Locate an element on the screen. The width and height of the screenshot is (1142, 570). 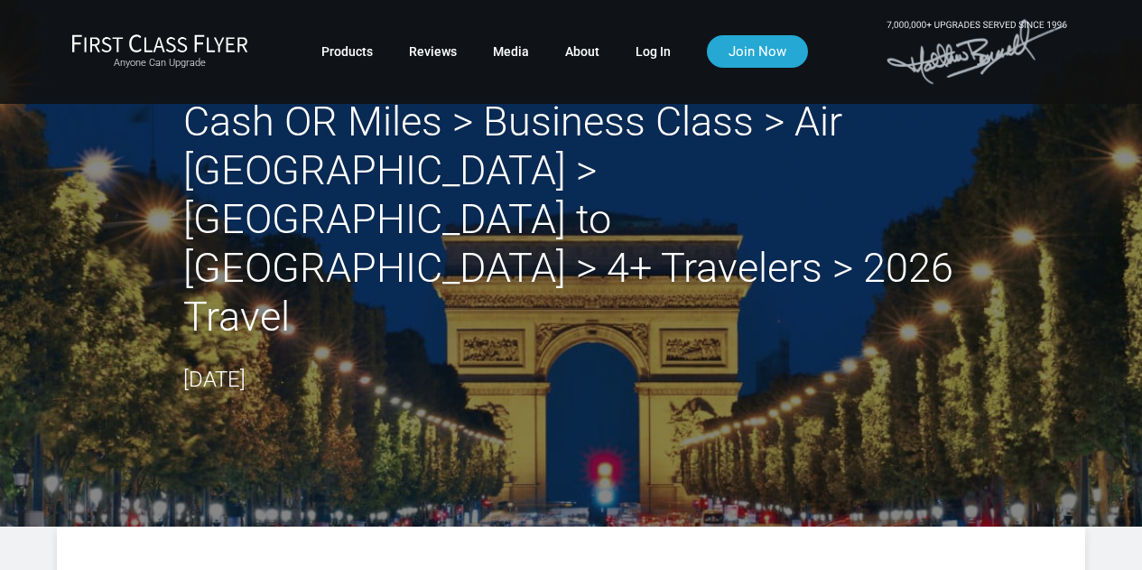
small: Anyone Can Upgrade is located at coordinates (160, 63).